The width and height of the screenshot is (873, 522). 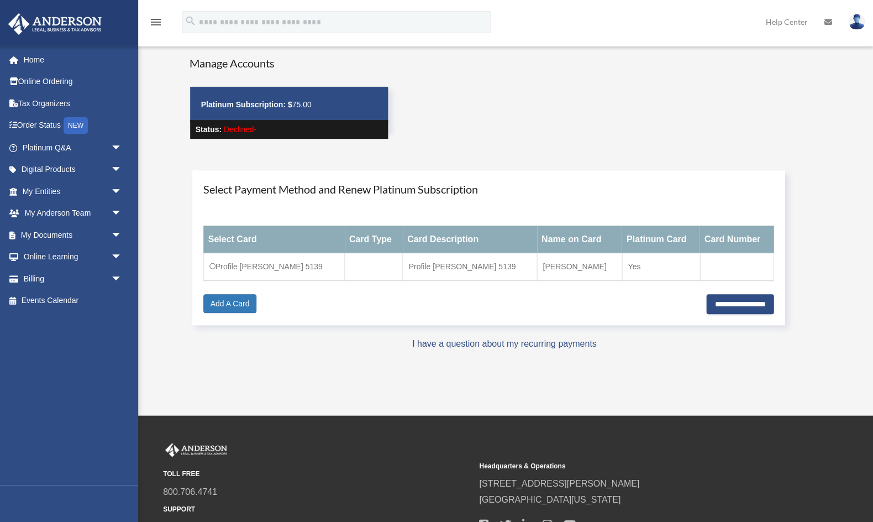 What do you see at coordinates (73, 279) in the screenshot?
I see `a: Billingarrow_drop_down` at bounding box center [73, 279].